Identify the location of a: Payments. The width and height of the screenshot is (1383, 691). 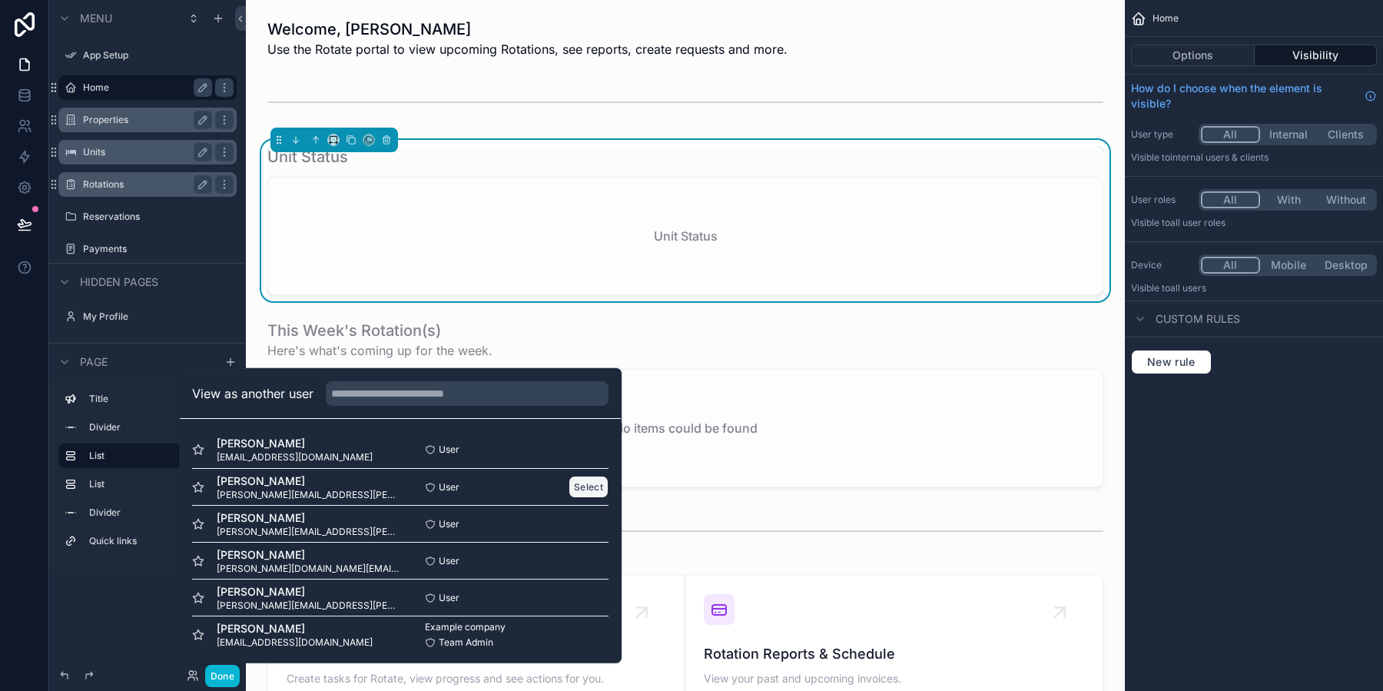
(158, 249).